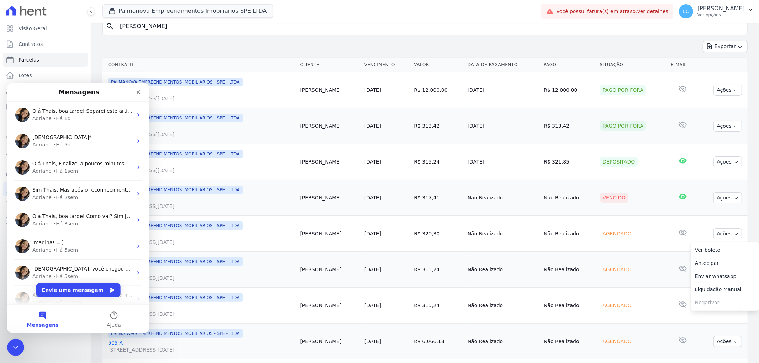 This screenshot has width=759, height=363. I want to click on i: search, so click(110, 26).